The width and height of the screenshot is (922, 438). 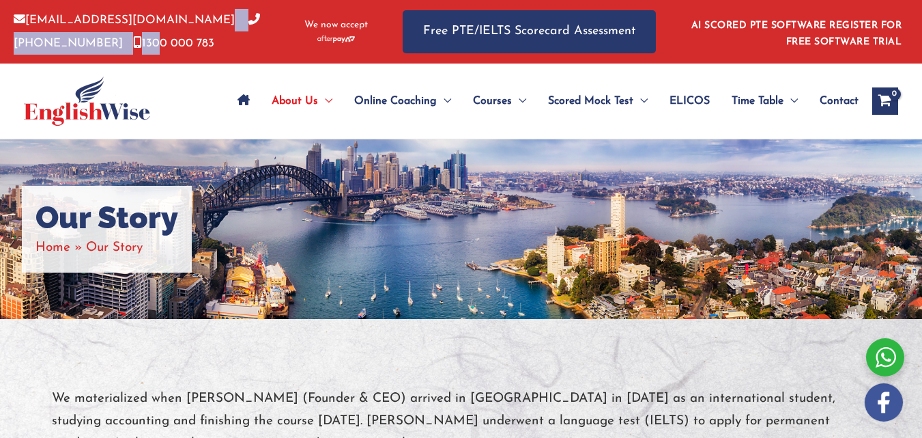 What do you see at coordinates (53, 247) in the screenshot?
I see `span: Home` at bounding box center [53, 247].